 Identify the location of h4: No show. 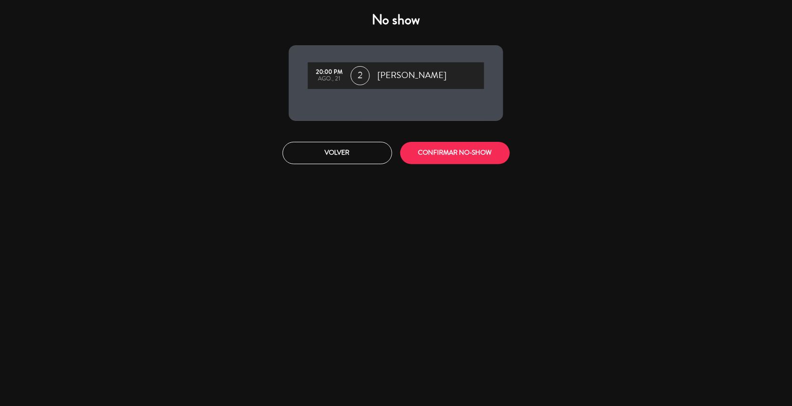
(396, 20).